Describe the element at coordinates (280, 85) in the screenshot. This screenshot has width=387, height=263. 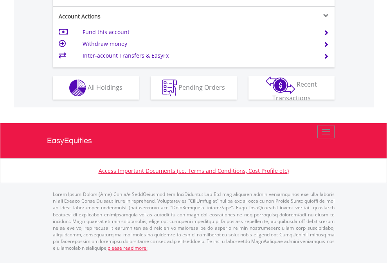
I see `img: transactions-zar-wht.png` at that location.